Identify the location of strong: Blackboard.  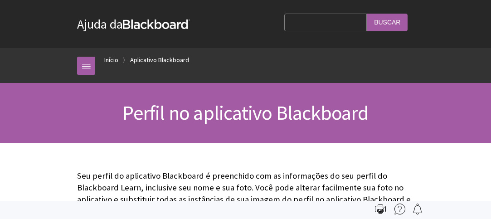
(156, 24).